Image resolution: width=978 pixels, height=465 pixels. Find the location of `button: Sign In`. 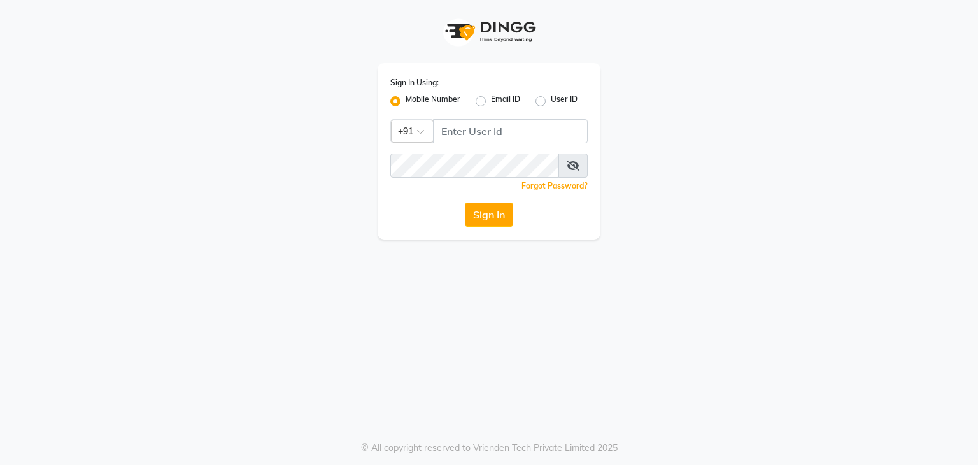

button: Sign In is located at coordinates (489, 214).